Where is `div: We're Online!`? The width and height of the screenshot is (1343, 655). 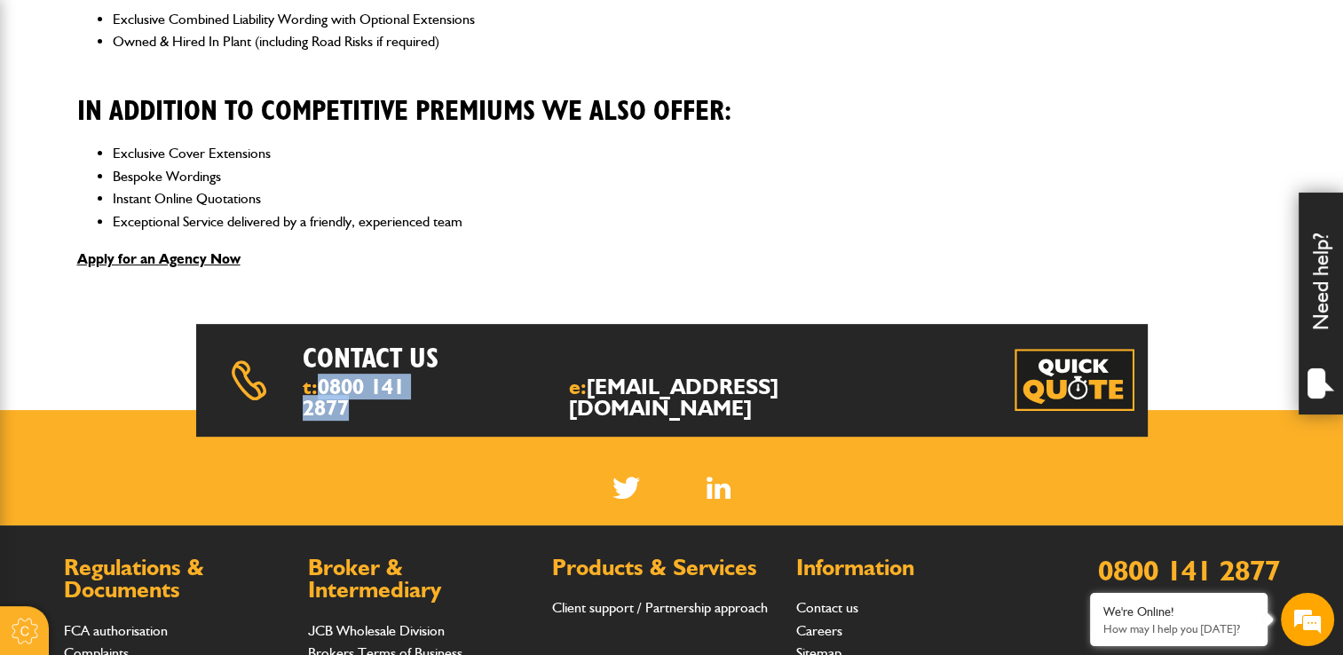 div: We're Online! is located at coordinates (1179, 612).